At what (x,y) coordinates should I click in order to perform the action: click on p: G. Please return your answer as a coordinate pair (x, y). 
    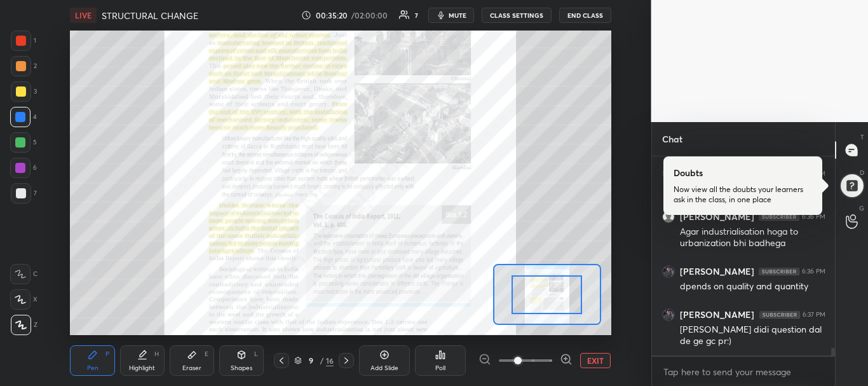
    Looking at the image, I should click on (861, 208).